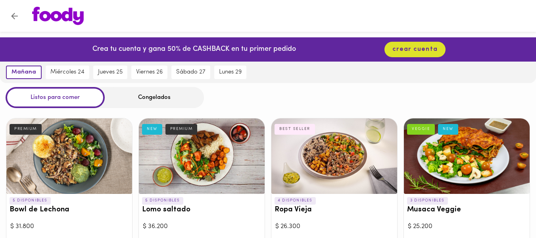 This screenshot has height=238, width=536. I want to click on span: jueves 25, so click(110, 72).